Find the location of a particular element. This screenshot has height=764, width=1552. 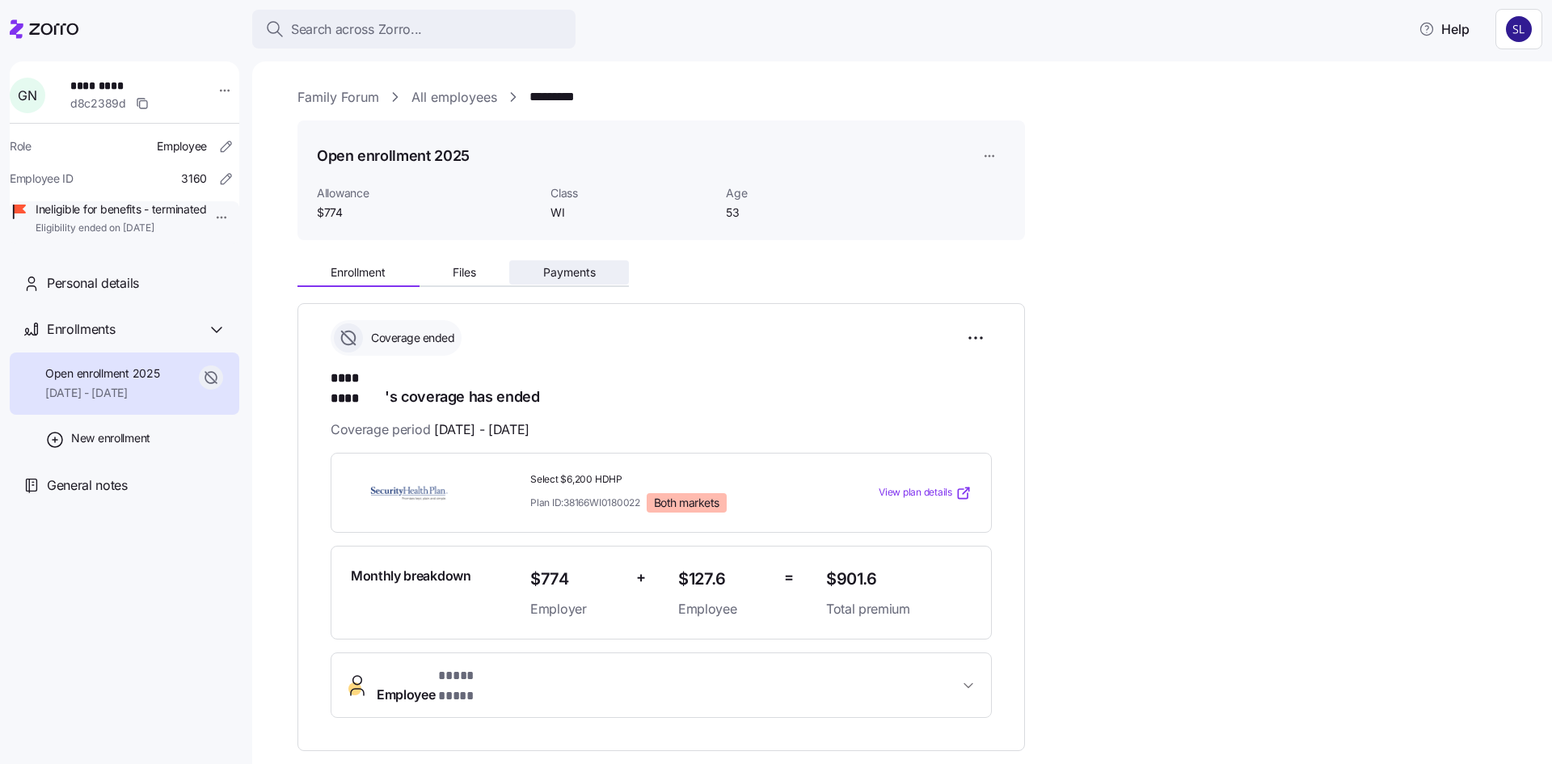

span: Personal details is located at coordinates (93, 283).